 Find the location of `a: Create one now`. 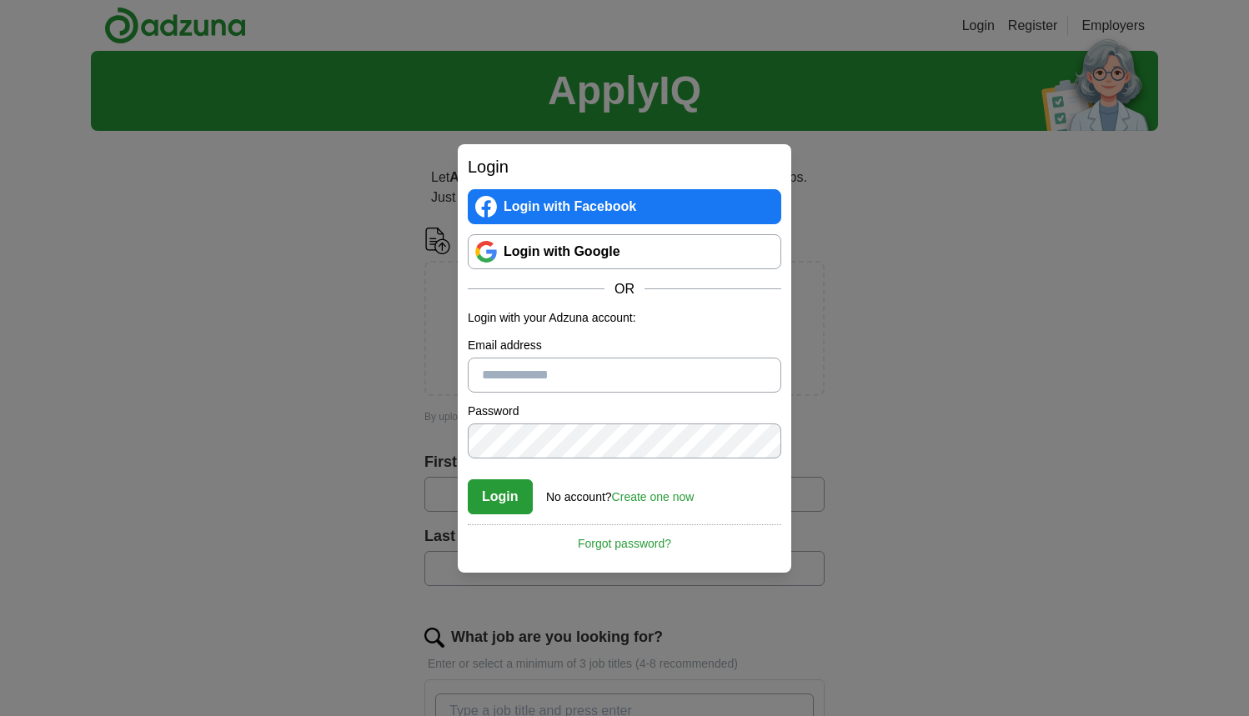

a: Create one now is located at coordinates (653, 497).